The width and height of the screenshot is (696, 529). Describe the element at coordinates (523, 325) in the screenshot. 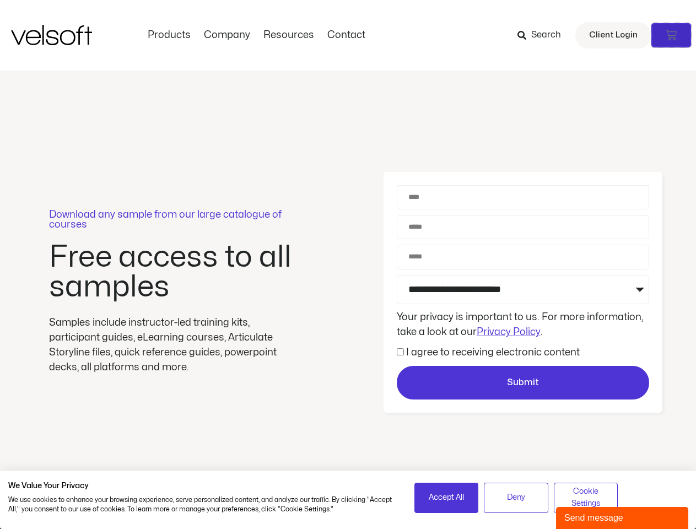

I see `div: Your privacy is important to us. For more information, take a look at our .` at that location.